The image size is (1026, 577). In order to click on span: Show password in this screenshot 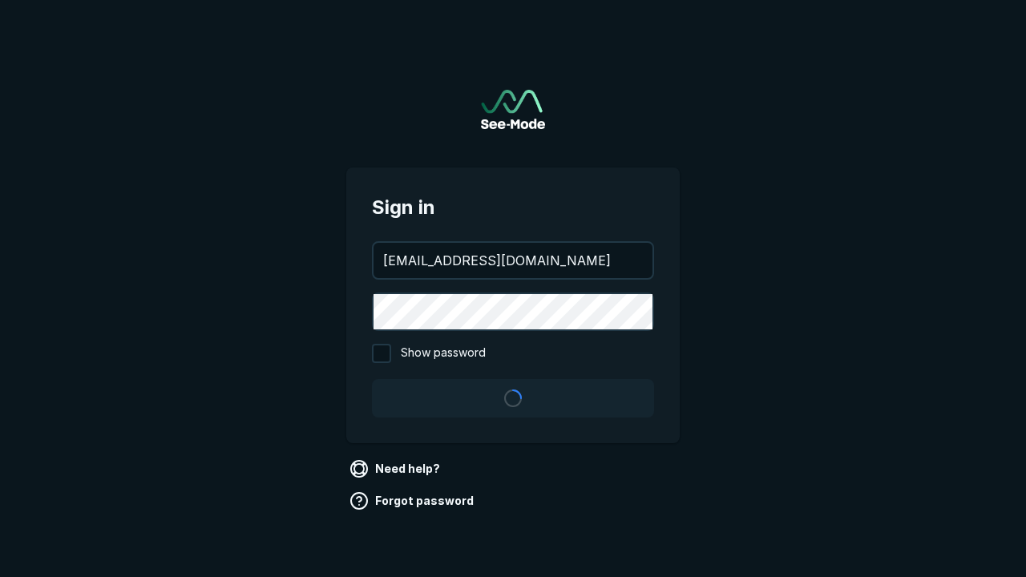, I will do `click(443, 354)`.